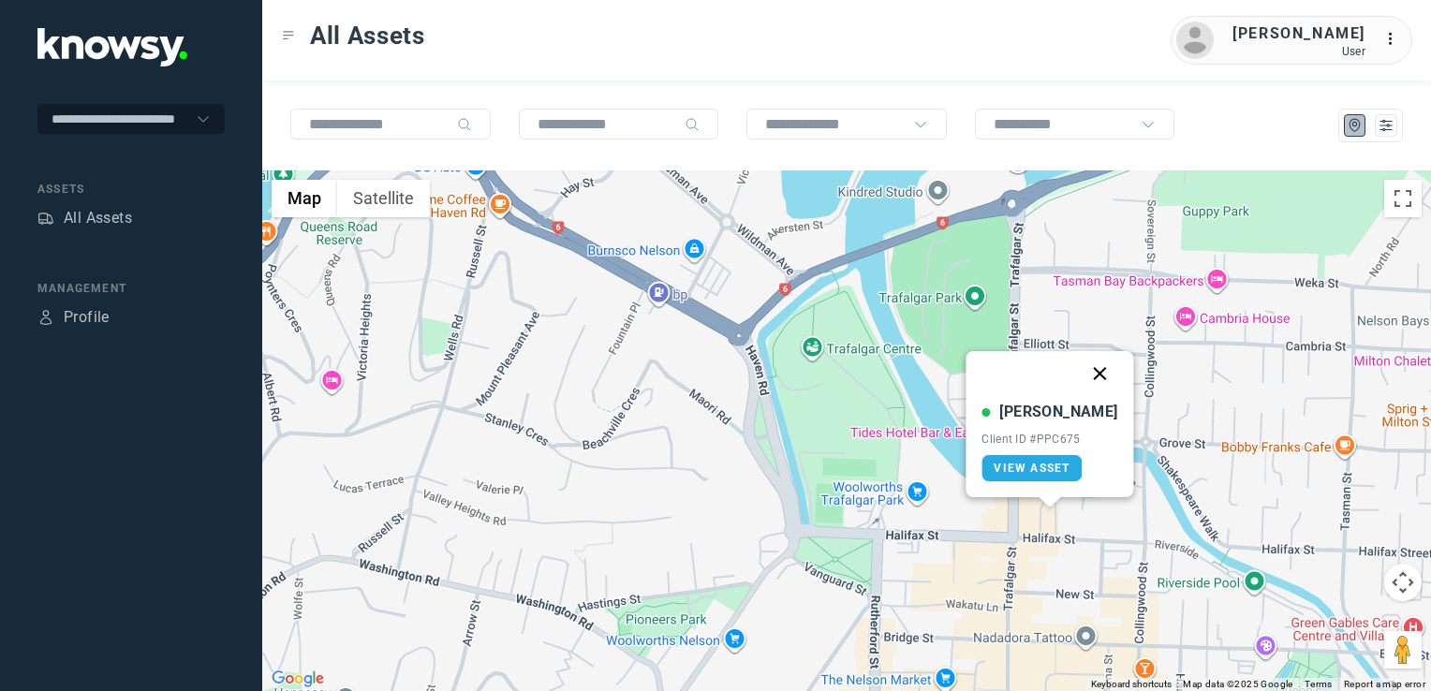 Image resolution: width=1431 pixels, height=691 pixels. Describe the element at coordinates (73, 318) in the screenshot. I see `a: ProfileProfile` at that location.